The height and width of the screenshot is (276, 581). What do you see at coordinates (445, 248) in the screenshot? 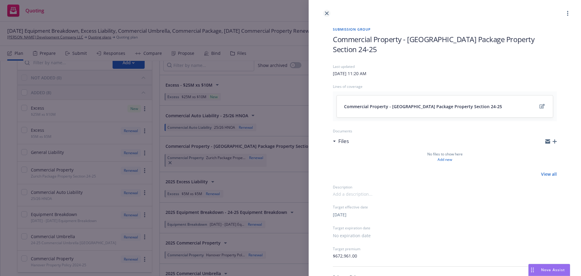
I see `div: Target premium` at bounding box center [445, 248].